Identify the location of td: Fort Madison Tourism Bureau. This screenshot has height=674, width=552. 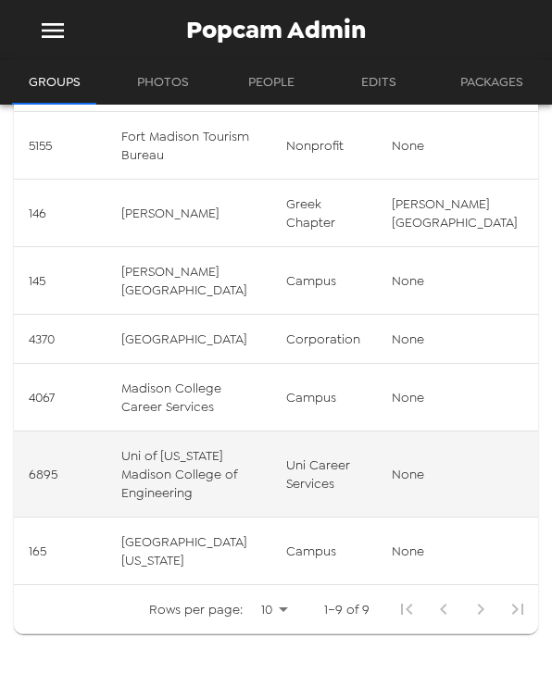
(189, 145).